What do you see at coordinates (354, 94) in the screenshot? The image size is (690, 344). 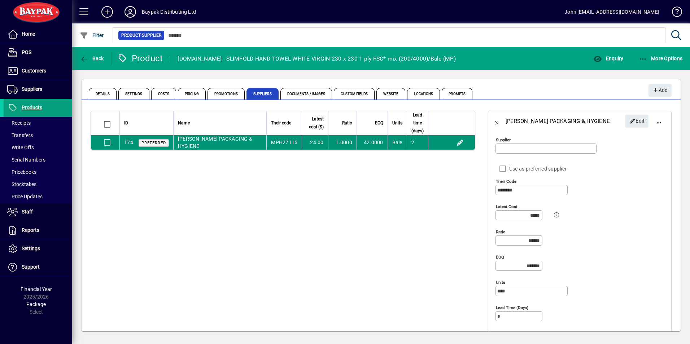 I see `span: Custom Fields` at bounding box center [354, 94].